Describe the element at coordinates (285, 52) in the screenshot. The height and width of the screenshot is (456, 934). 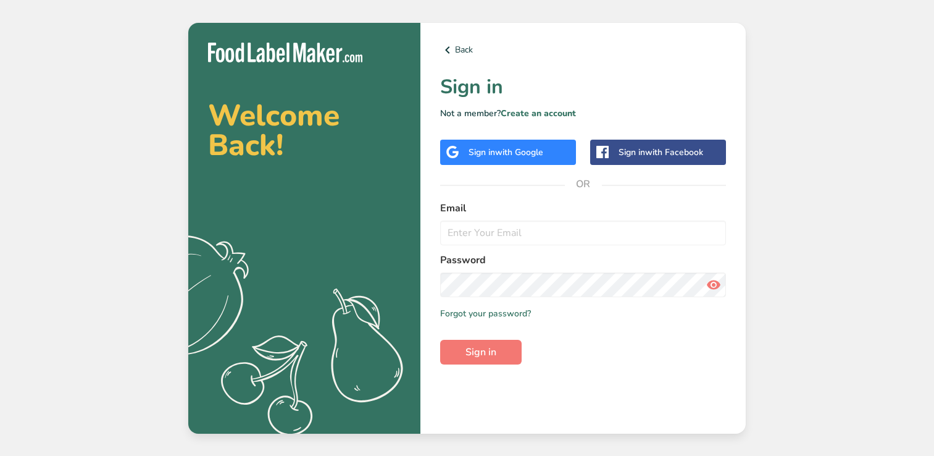
I see `img: Food Label Maker` at that location.